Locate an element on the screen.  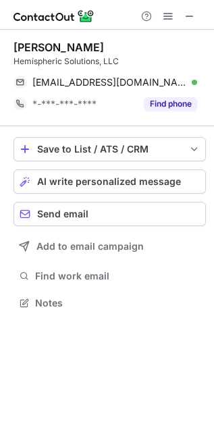
button: Add to email campaign is located at coordinates (109, 246).